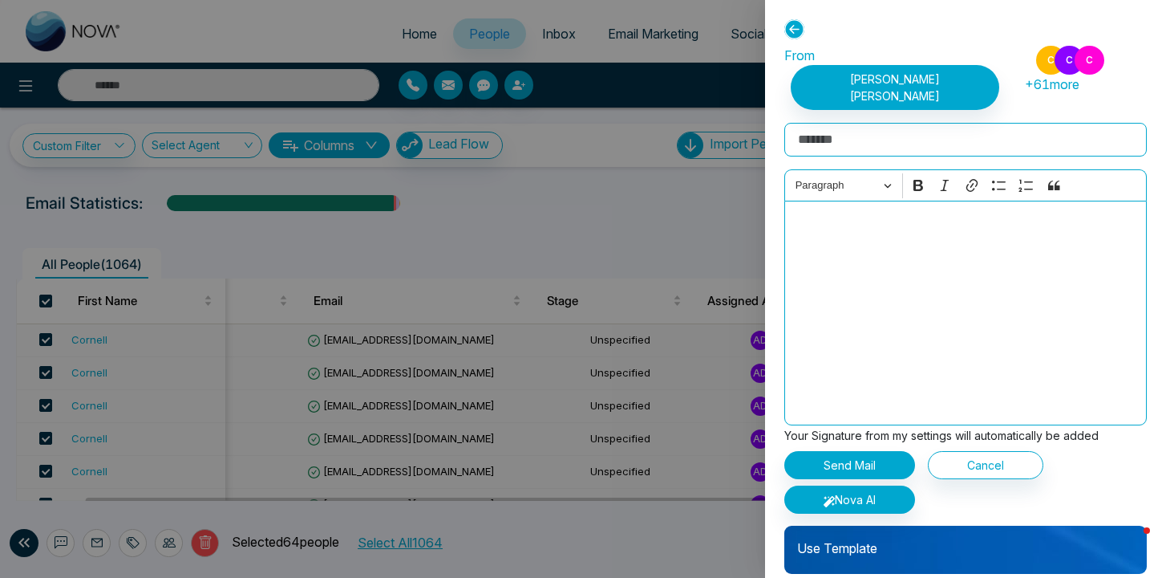 Image resolution: width=1166 pixels, height=578 pixels. Describe the element at coordinates (844, 185) in the screenshot. I see `button: Paragraph` at that location.